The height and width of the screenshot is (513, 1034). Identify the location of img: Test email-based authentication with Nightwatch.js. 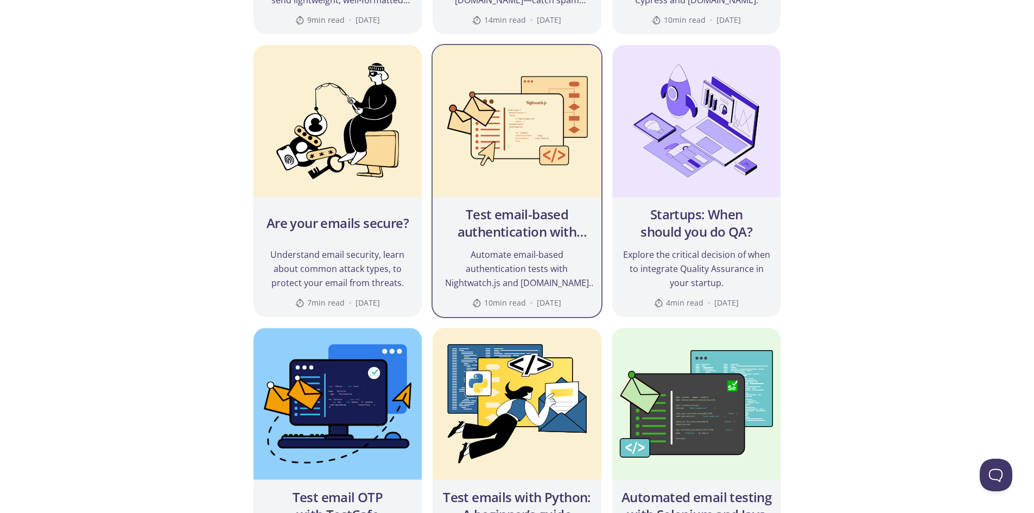
(517, 121).